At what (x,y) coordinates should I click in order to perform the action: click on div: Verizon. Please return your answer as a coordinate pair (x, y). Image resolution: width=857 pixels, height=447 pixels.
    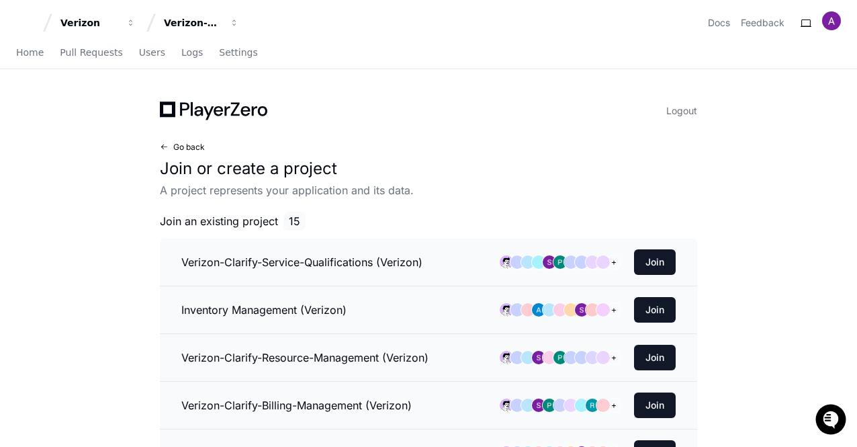
    Looking at the image, I should click on (89, 23).